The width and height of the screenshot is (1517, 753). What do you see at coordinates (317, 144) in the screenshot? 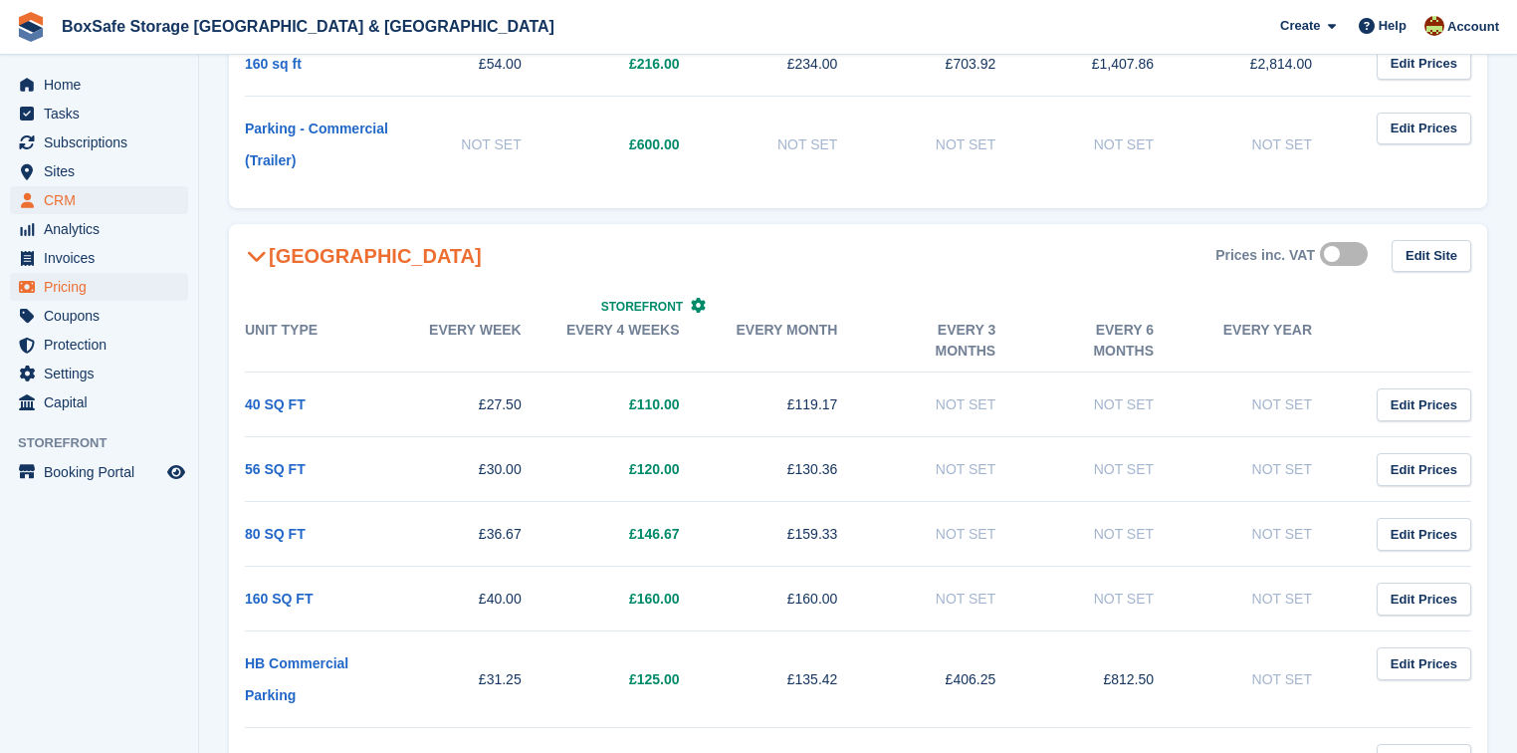
I see `a: Parking - Commercial (Trailer)` at bounding box center [317, 144].